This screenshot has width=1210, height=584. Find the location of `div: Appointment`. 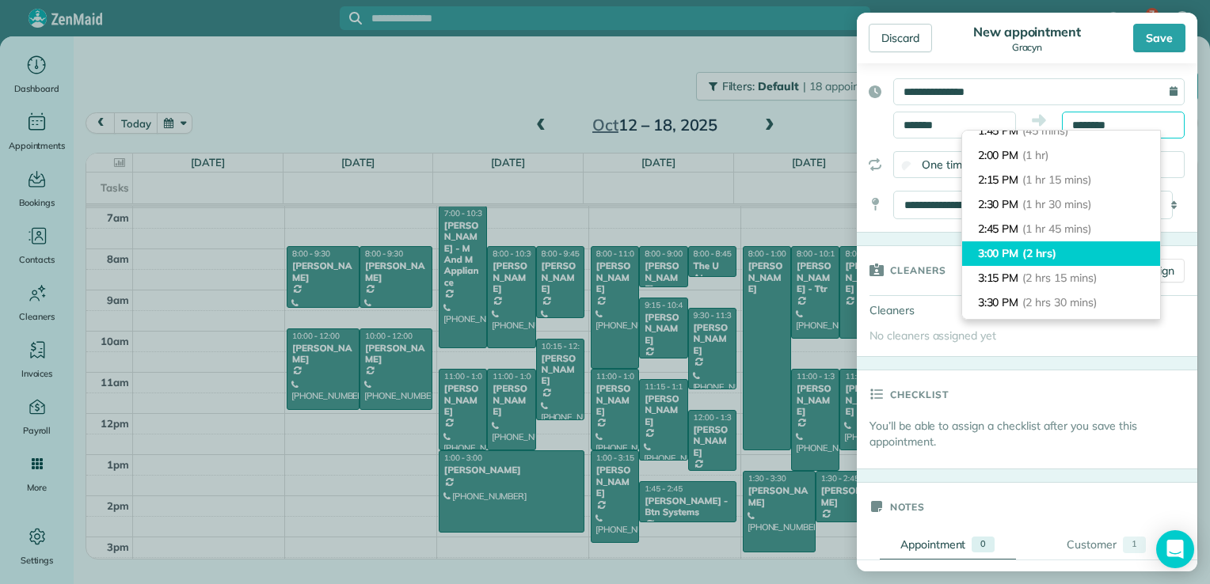

div: Appointment is located at coordinates (933, 545).